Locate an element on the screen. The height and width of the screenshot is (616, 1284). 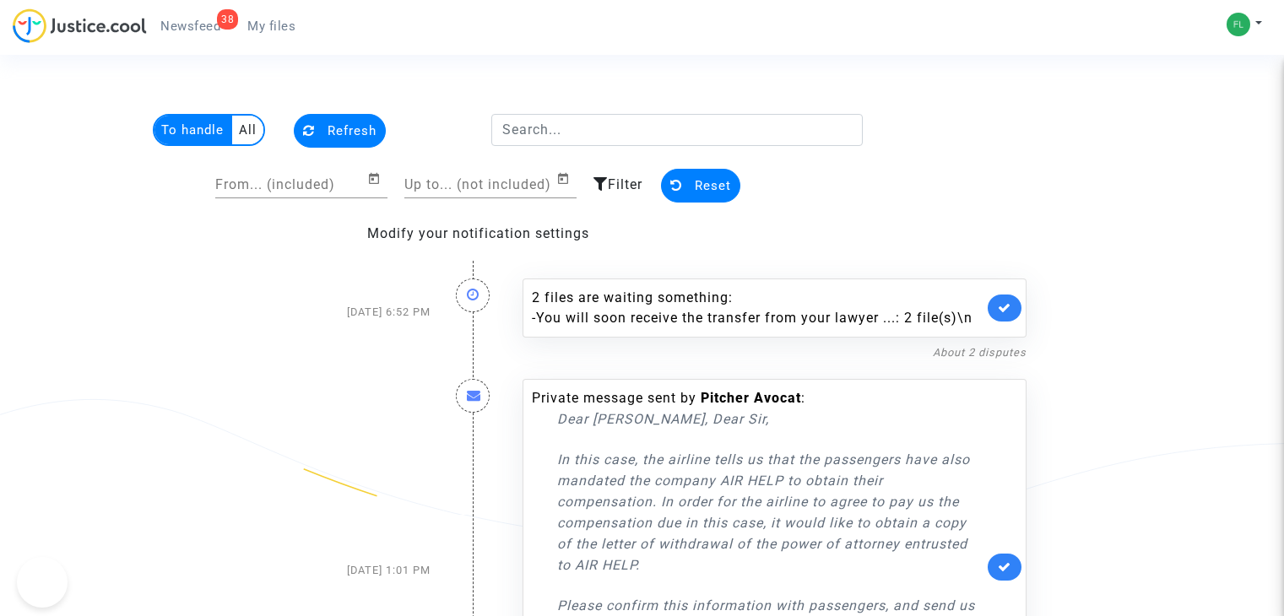
button: Refresh is located at coordinates (339, 131).